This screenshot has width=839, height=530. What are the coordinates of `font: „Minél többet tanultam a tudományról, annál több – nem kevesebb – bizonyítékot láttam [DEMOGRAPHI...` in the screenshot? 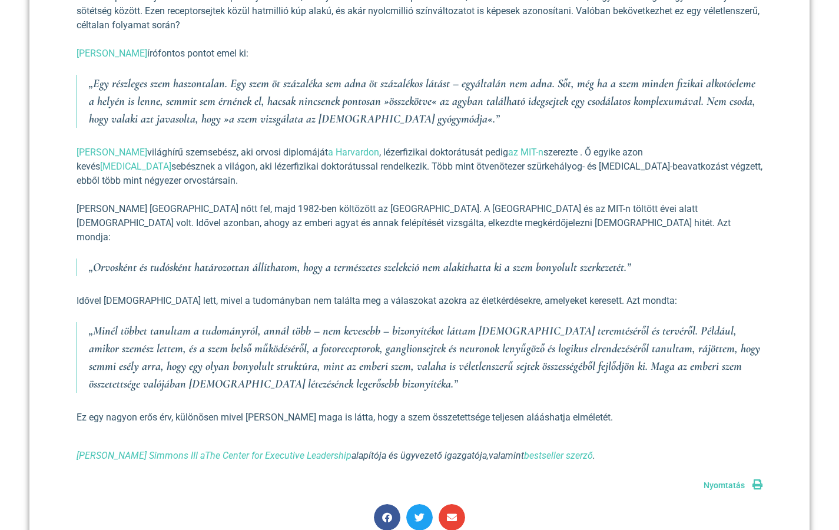 It's located at (425, 357).